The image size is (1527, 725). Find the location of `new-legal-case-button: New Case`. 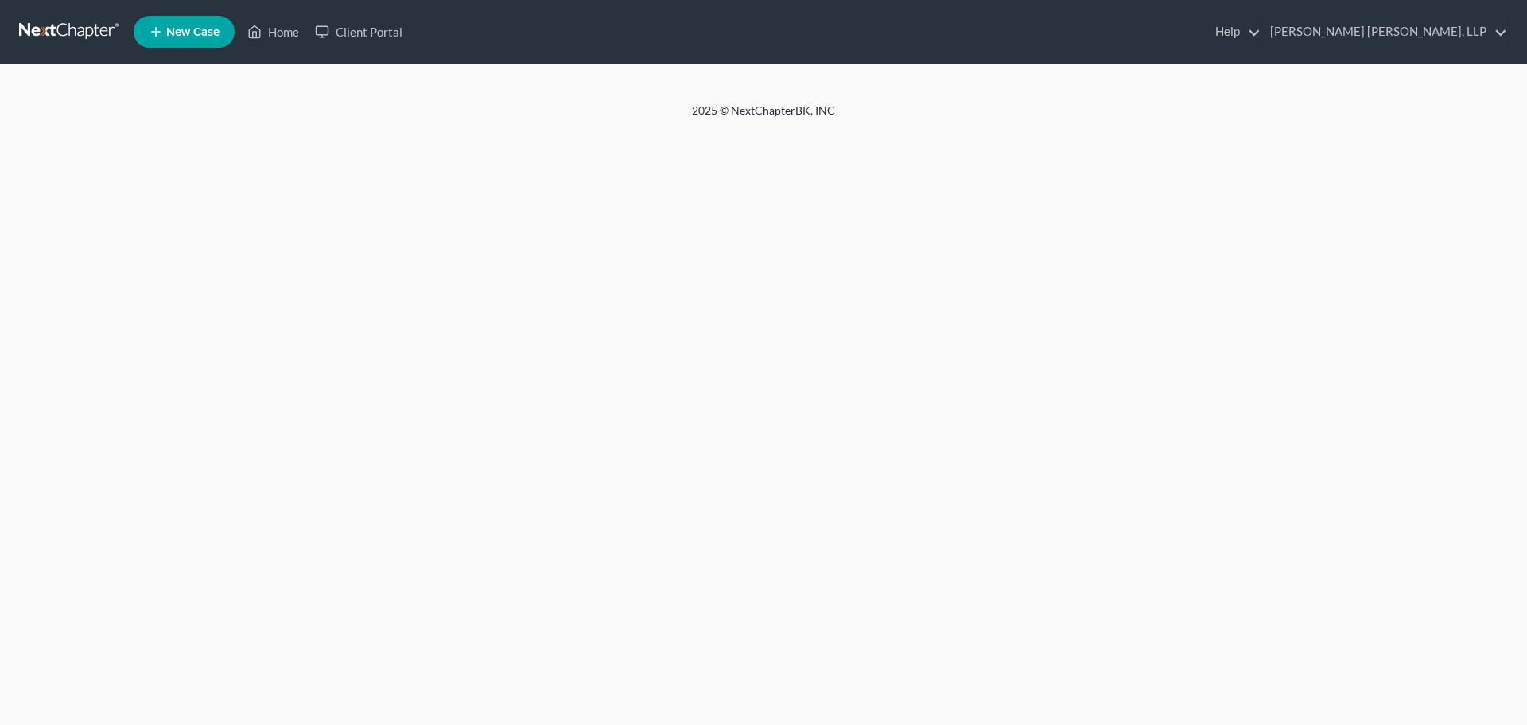

new-legal-case-button: New Case is located at coordinates (184, 32).